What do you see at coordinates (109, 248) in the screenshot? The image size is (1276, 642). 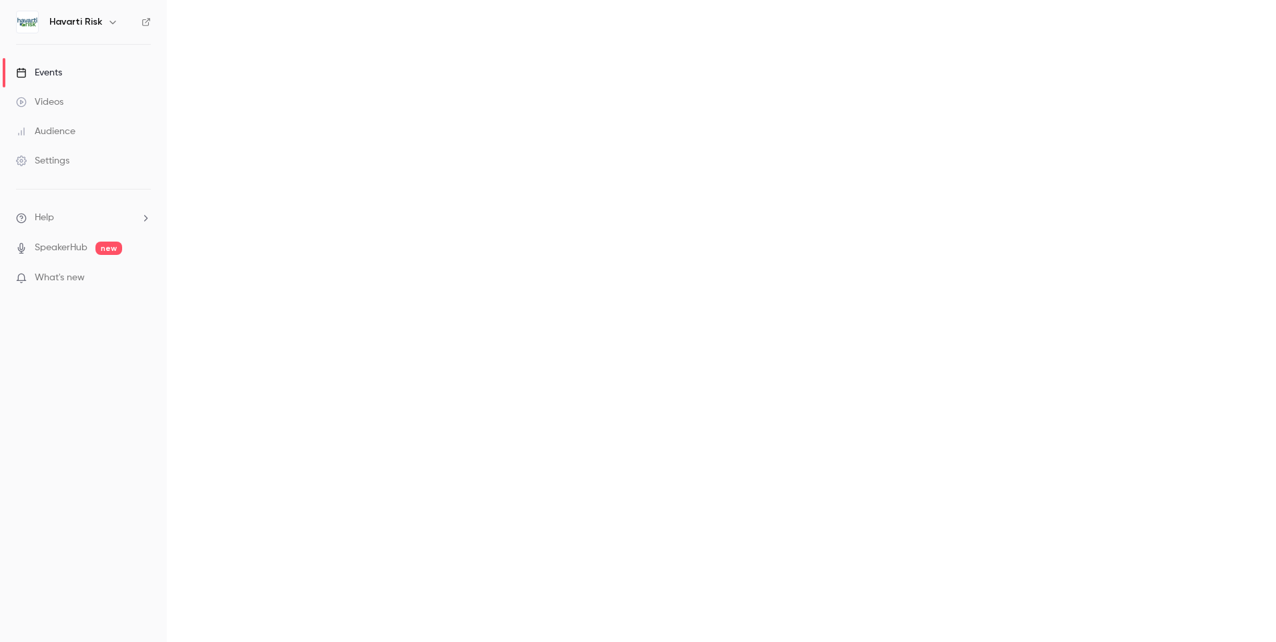 I see `span: new` at bounding box center [109, 248].